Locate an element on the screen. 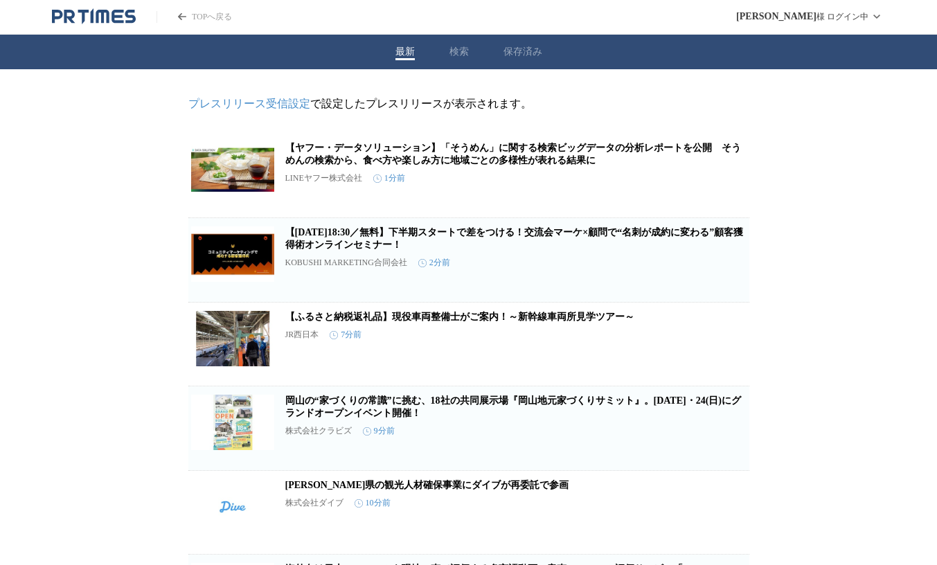 The width and height of the screenshot is (937, 565). p: JR西日本 is located at coordinates (302, 334).